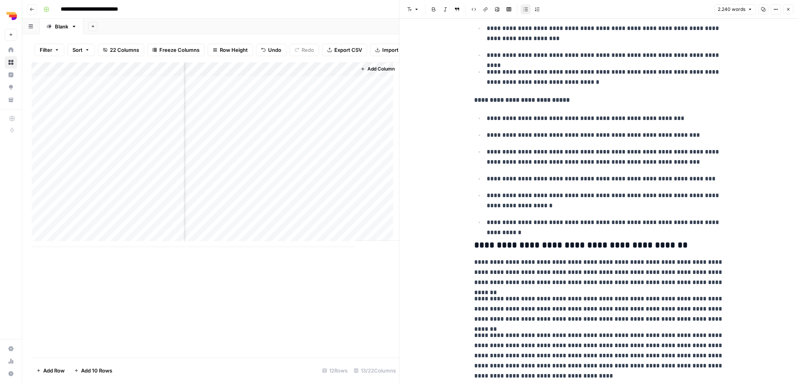  Describe the element at coordinates (78, 50) in the screenshot. I see `span: Sort` at that location.